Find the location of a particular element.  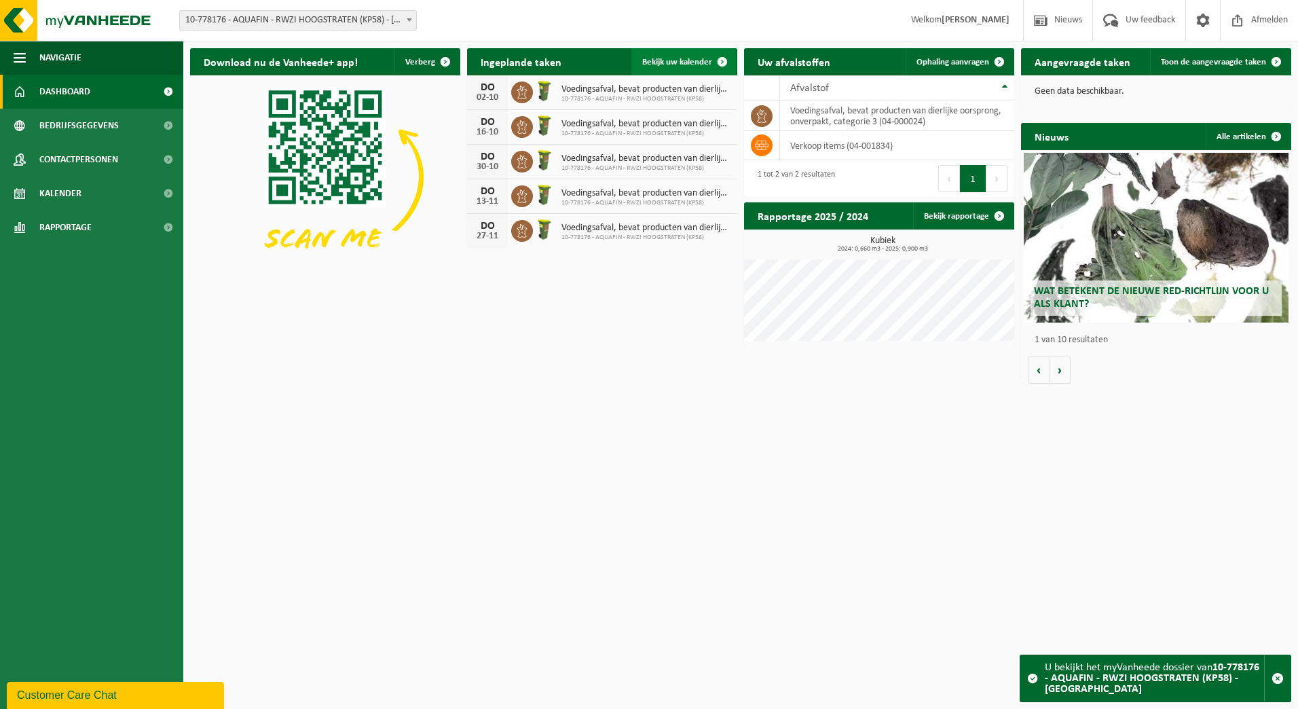

span: Kalender is located at coordinates (60, 193).